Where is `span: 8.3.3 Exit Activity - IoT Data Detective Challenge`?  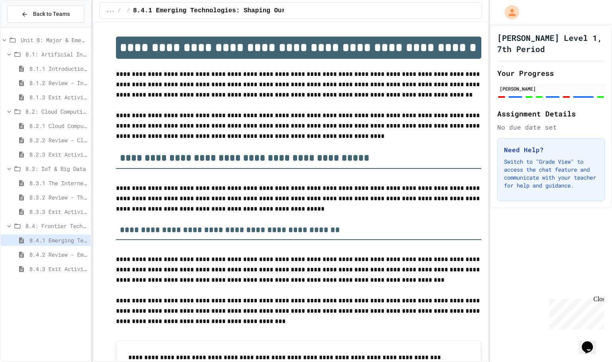
span: 8.3.3 Exit Activity - IoT Data Detective Challenge is located at coordinates (58, 211).